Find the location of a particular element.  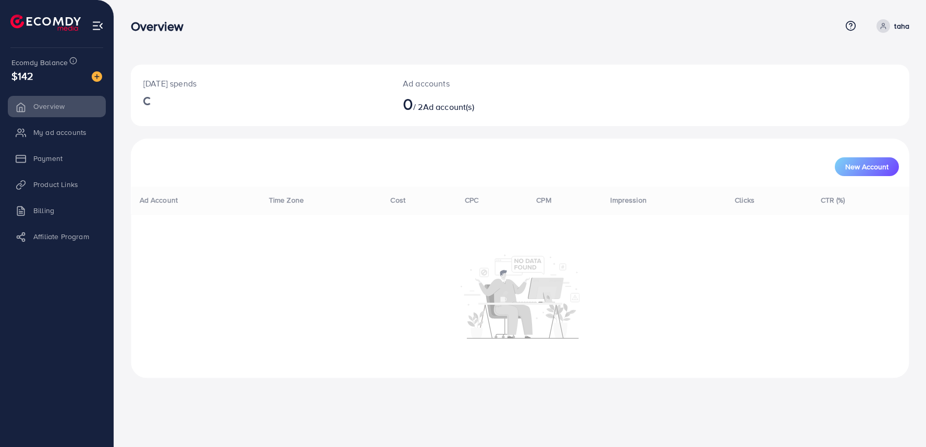

p: Ad accounts is located at coordinates (488, 83).